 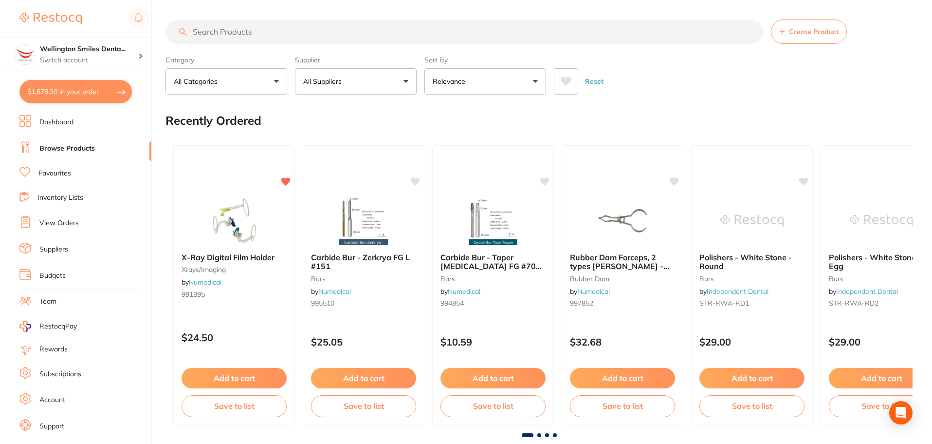 I want to click on img: Carbide Bur - Zerkrya FG L #151, so click(x=364, y=221).